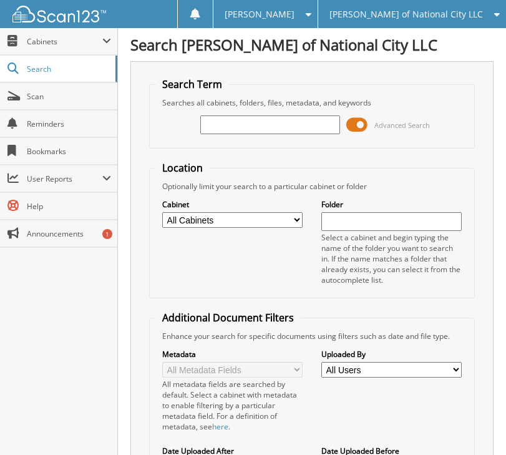 The image size is (506, 455). Describe the element at coordinates (392, 354) in the screenshot. I see `label: Uploaded By` at that location.